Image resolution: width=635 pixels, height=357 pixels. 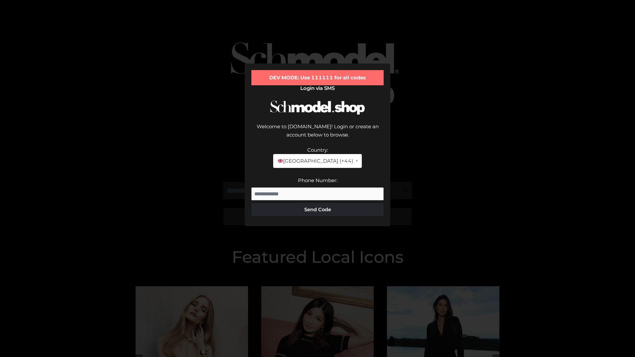 I want to click on button: Send Code, so click(x=317, y=210).